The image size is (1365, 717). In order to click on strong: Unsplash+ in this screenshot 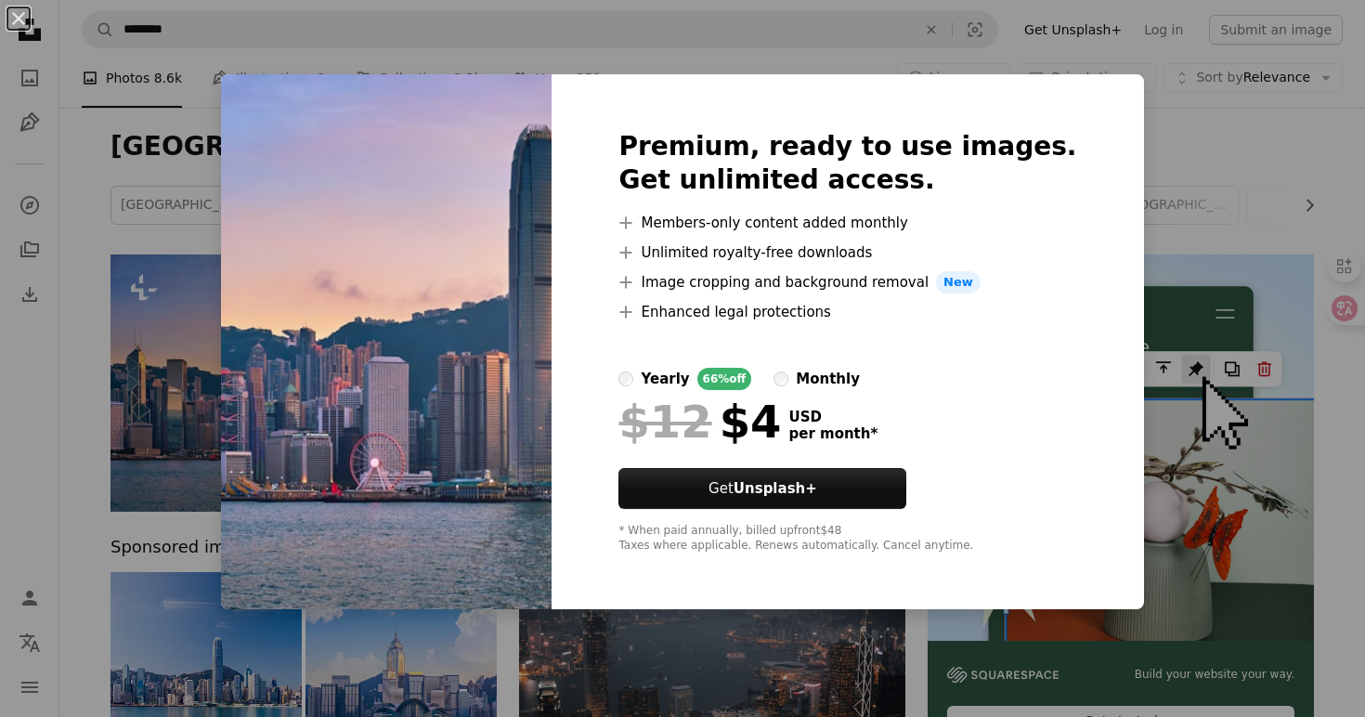, I will do `click(775, 488)`.